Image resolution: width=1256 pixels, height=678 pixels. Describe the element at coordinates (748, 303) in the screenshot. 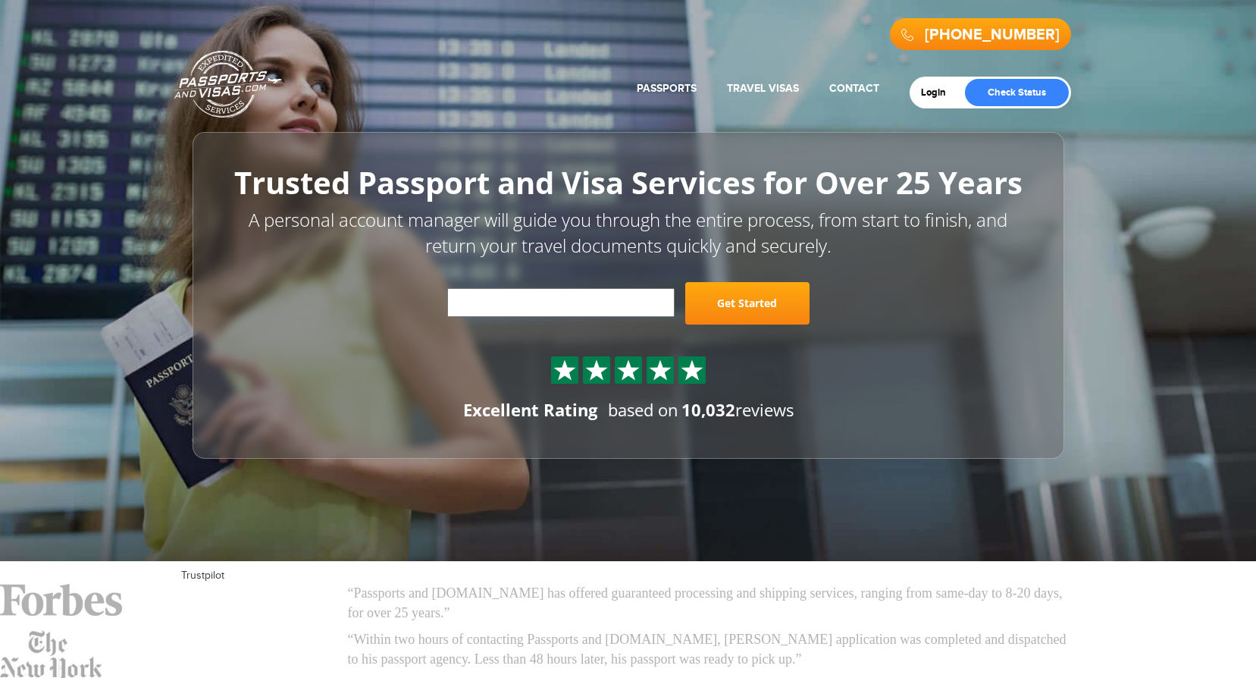

I see `a: Get Started` at that location.